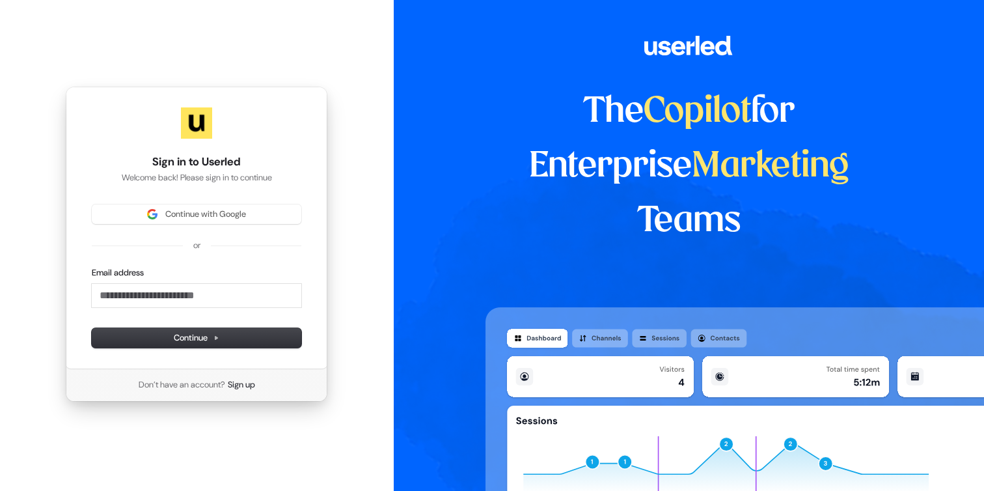 Image resolution: width=984 pixels, height=491 pixels. I want to click on h1: Sign in to Userled, so click(197, 162).